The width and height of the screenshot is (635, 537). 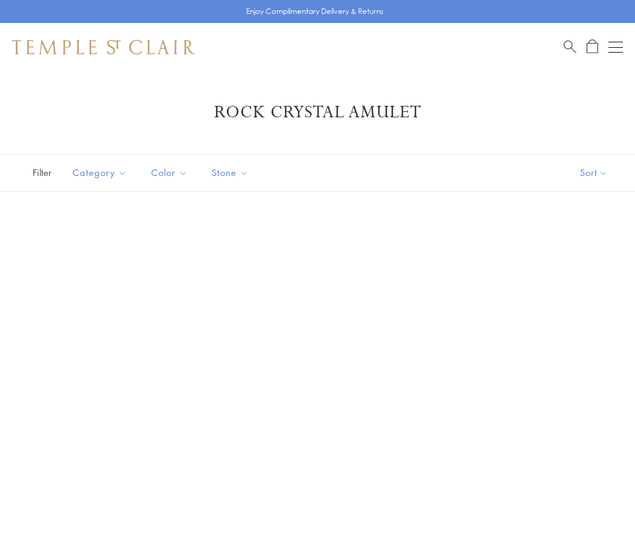 I want to click on button: Category, so click(x=100, y=172).